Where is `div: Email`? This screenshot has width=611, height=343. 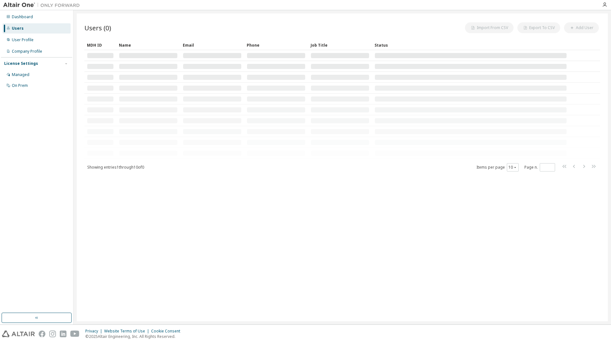 div: Email is located at coordinates (212, 45).